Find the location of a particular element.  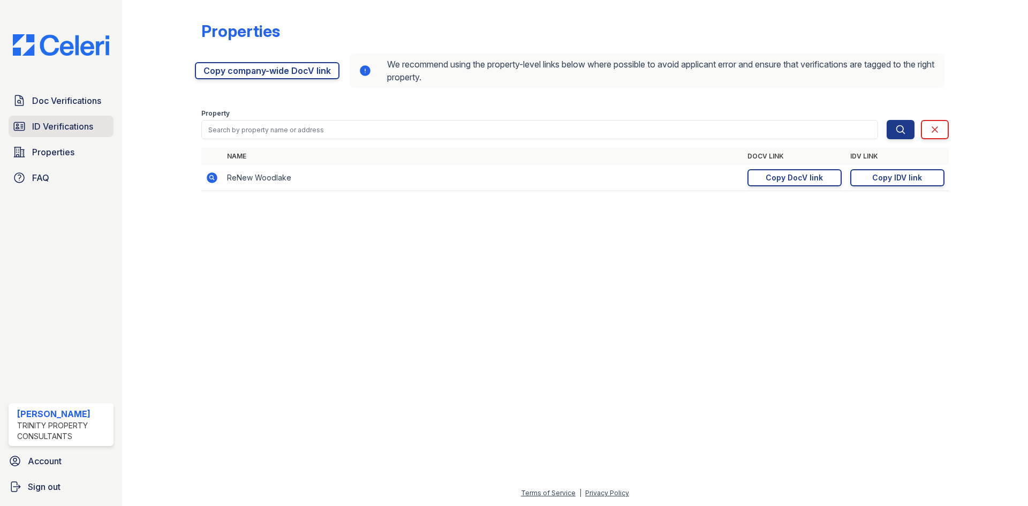

span: Doc Verifications is located at coordinates (66, 101).